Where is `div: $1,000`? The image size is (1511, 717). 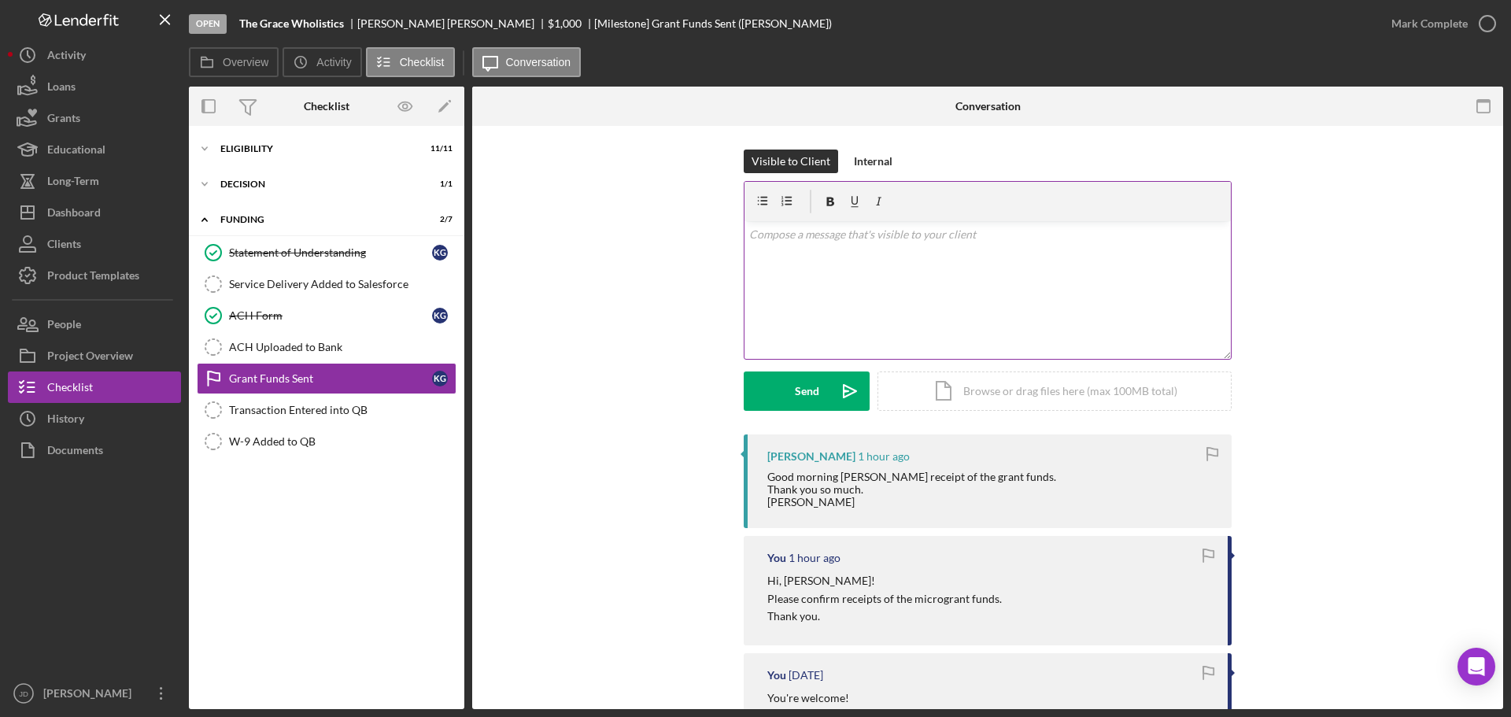
div: $1,000 is located at coordinates (564, 24).